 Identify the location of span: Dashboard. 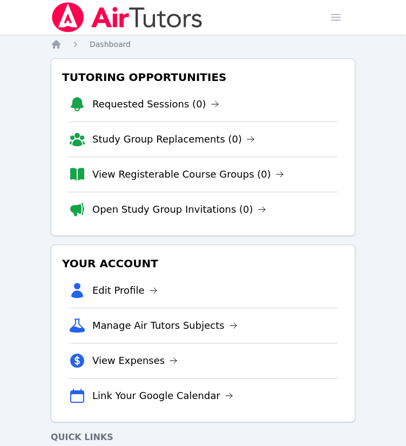
(110, 44).